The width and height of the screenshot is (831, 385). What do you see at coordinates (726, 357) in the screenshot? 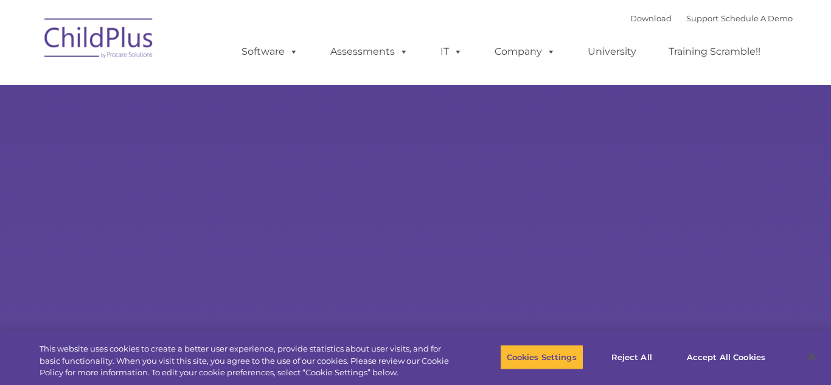
I see `button: Accept All Cookies` at bounding box center [726, 357].